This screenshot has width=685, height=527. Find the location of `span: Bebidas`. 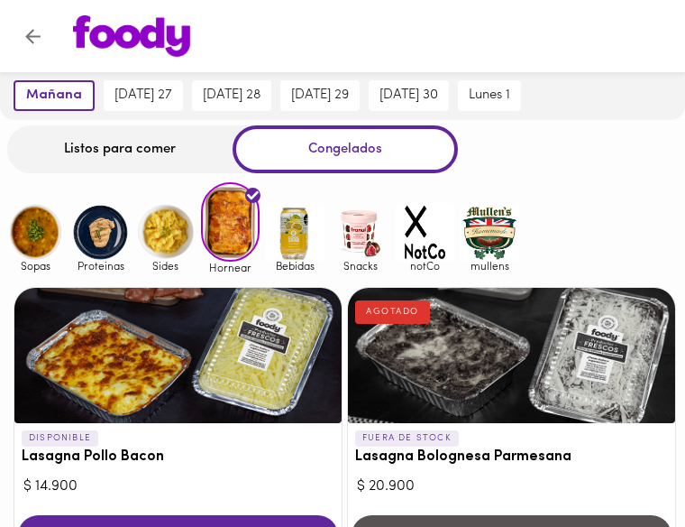

span: Bebidas is located at coordinates (295, 265).